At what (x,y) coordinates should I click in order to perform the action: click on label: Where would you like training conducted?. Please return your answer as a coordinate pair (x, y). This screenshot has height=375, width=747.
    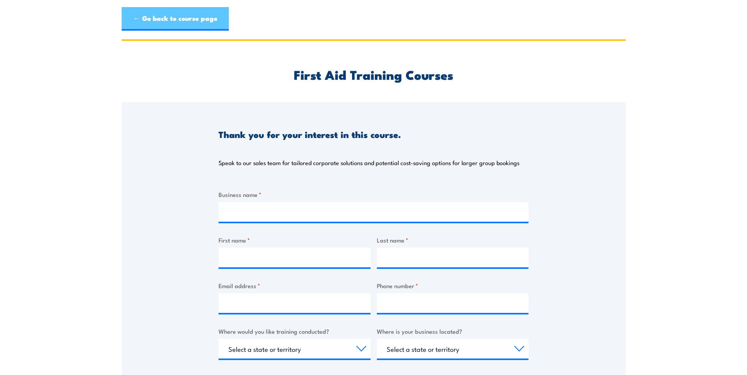
    Looking at the image, I should click on (294, 331).